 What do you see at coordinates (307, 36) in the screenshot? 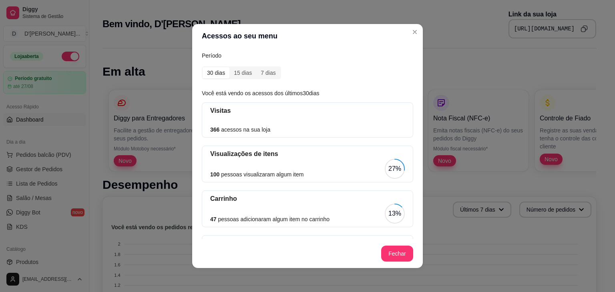
I see `header: Acessos ao seu menu` at bounding box center [307, 36].